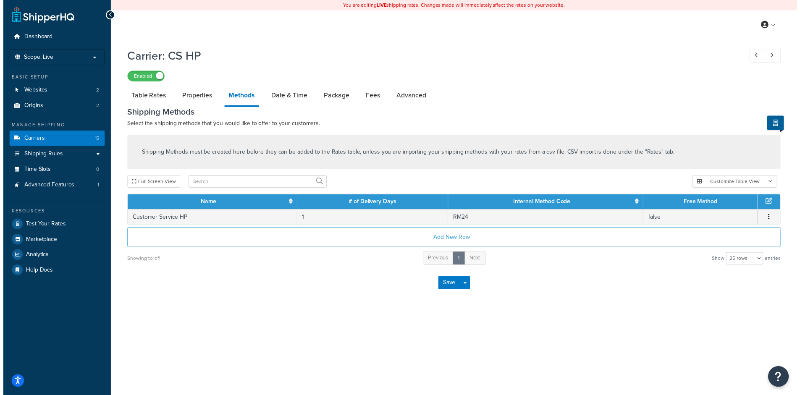  What do you see at coordinates (97, 188) in the screenshot?
I see `span: 1` at bounding box center [97, 188].